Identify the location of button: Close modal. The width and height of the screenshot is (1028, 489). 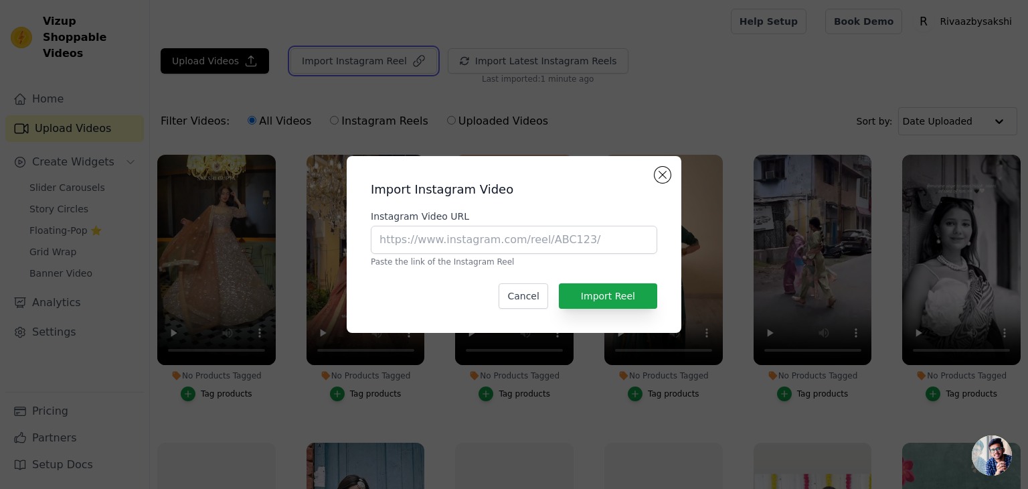
(663, 175).